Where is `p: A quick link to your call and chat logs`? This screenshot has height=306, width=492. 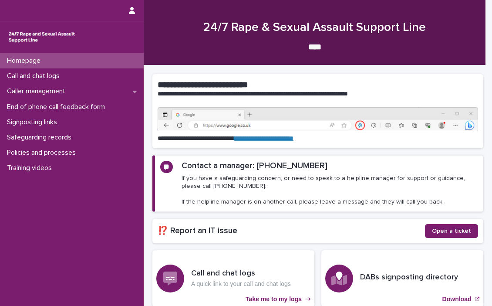
p: A quick link to your call and chat logs is located at coordinates (241, 283).